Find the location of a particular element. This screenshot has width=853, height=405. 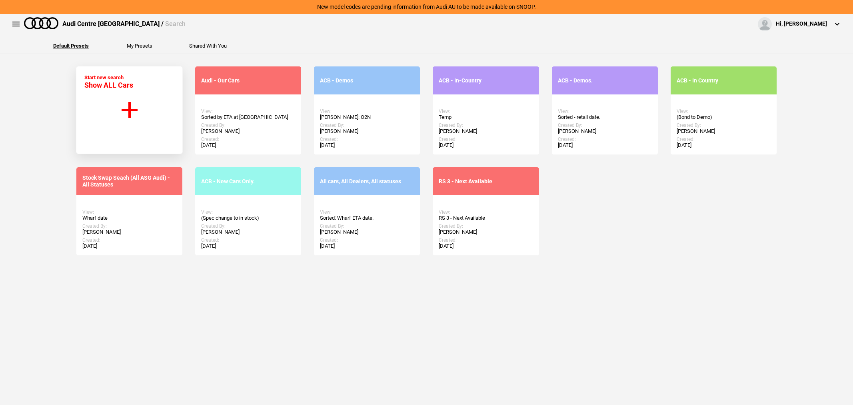

div: ACB - In Country is located at coordinates (724, 80).